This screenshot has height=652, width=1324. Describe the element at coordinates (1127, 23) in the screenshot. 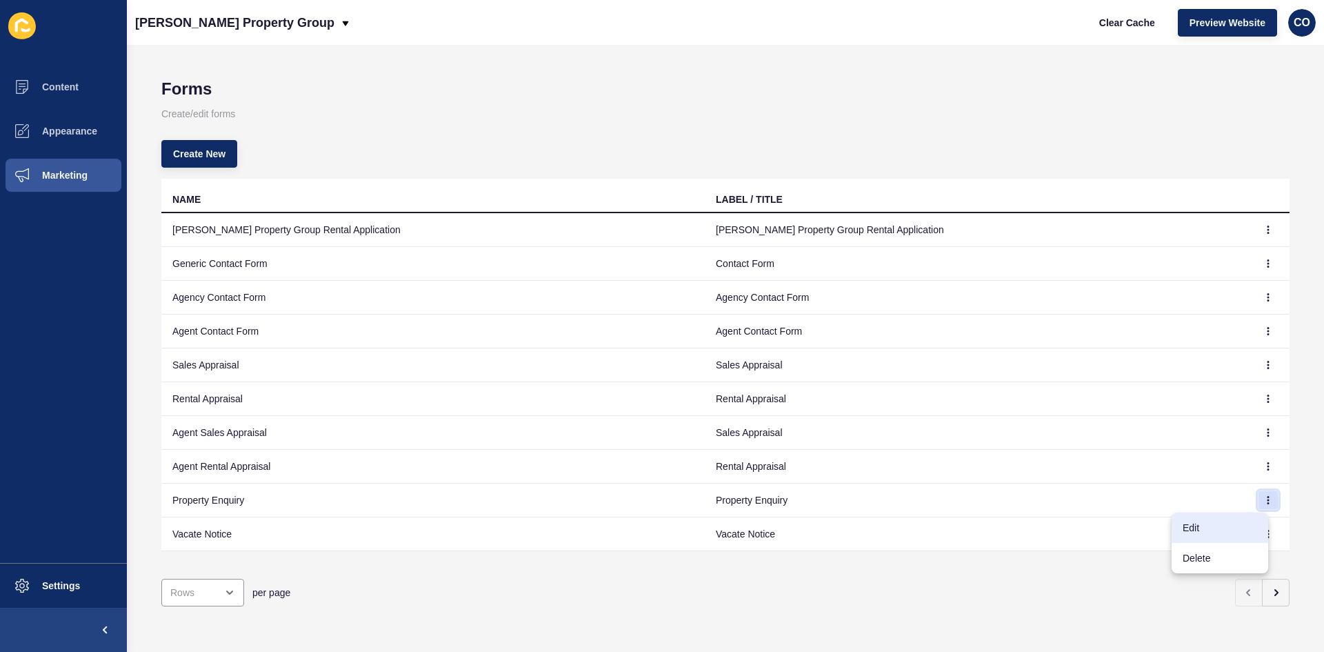

I see `span: Clear Cache` at that location.